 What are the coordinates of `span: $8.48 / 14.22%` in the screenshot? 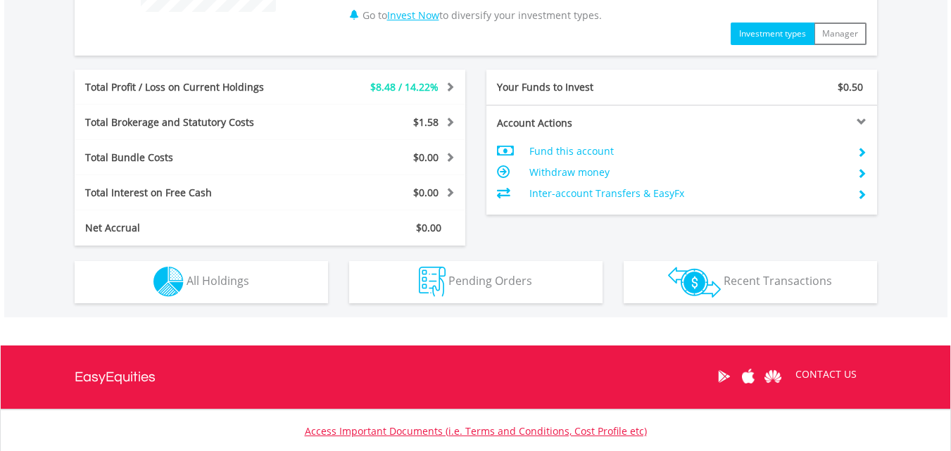 It's located at (404, 87).